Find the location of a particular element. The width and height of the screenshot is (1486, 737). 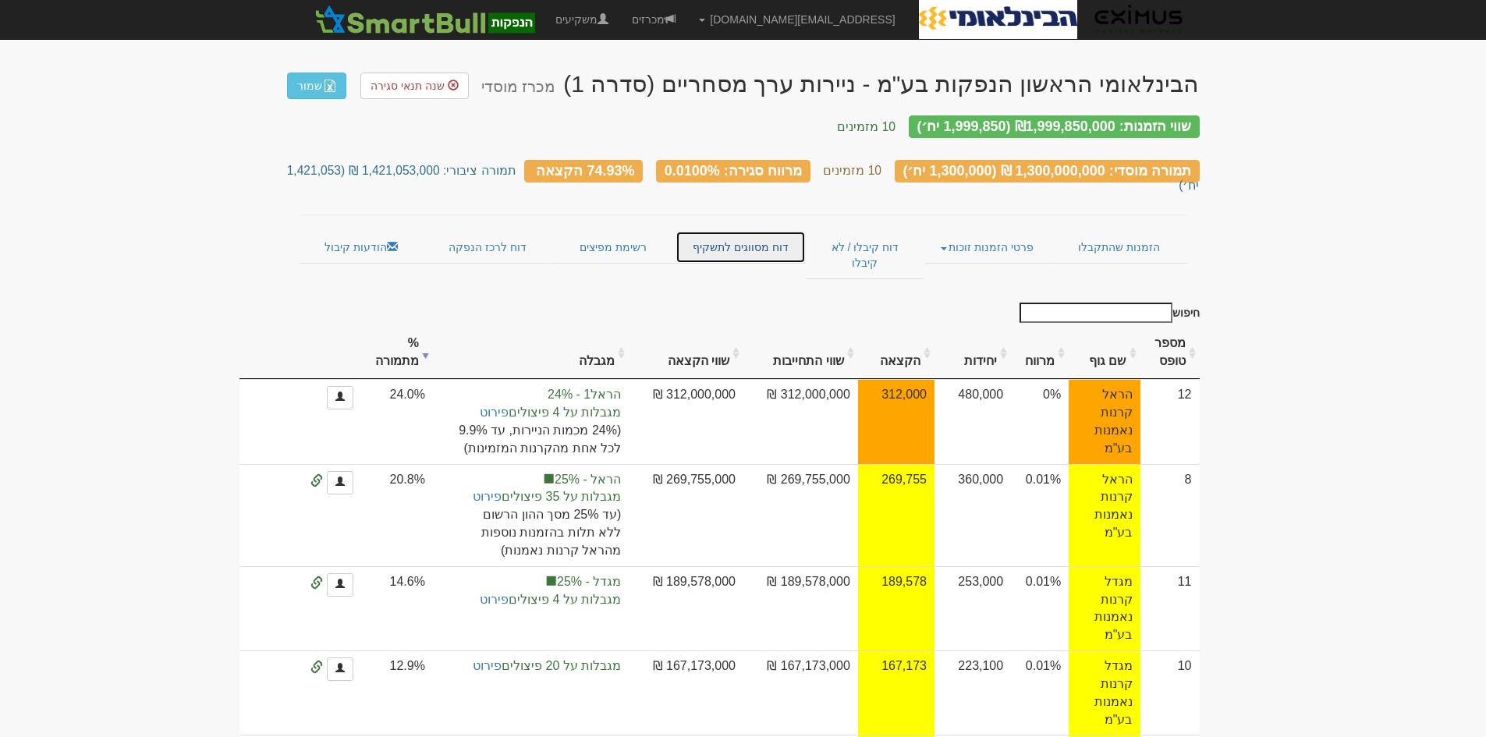

th: מרווח : activate to sort column ascending is located at coordinates (1040, 353).